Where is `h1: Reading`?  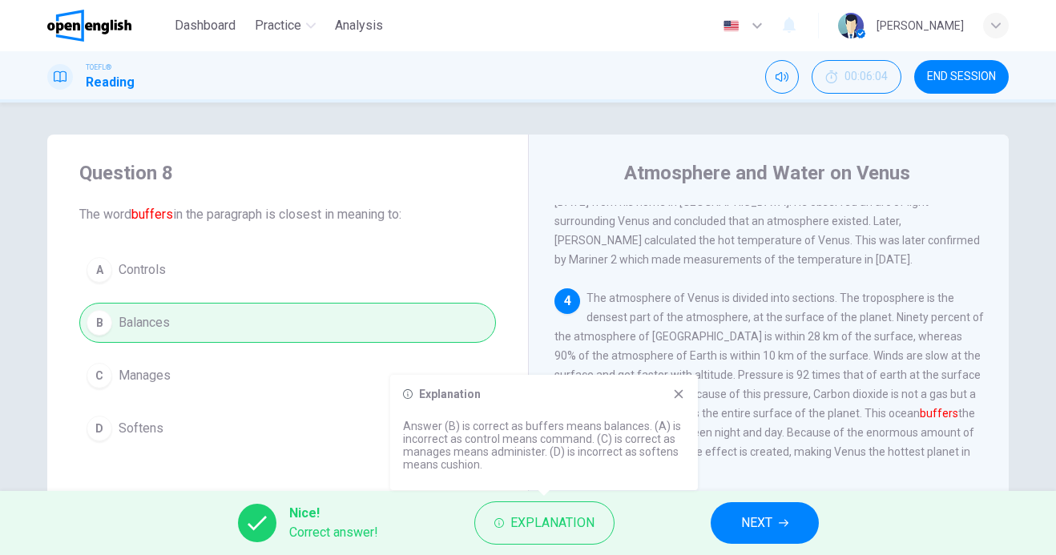 h1: Reading is located at coordinates (110, 83).